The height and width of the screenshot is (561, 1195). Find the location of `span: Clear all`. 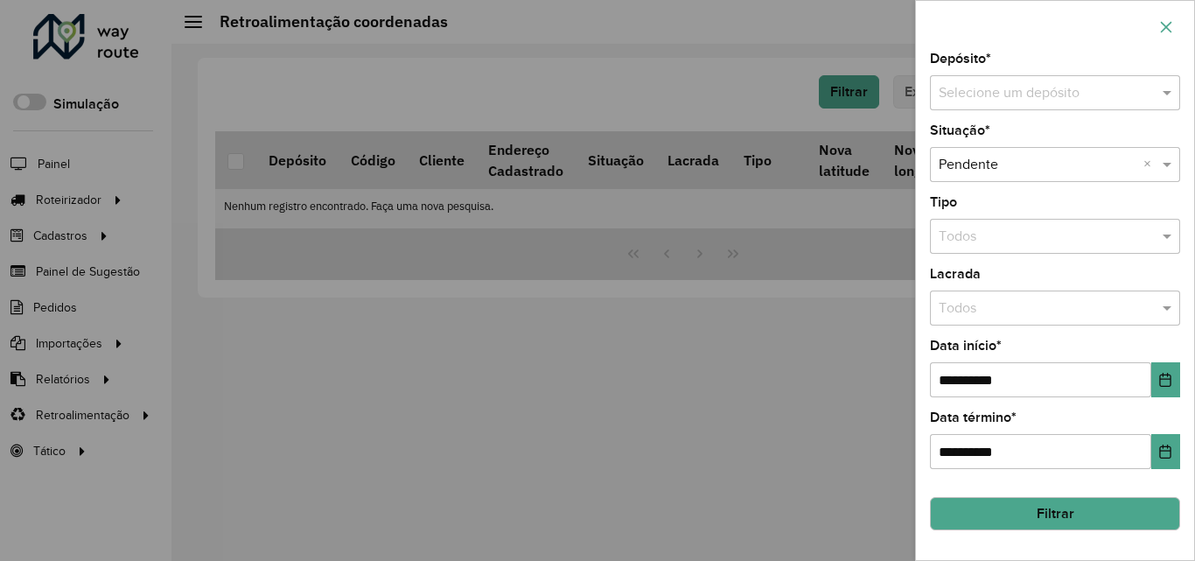

span: Clear all is located at coordinates (1151, 164).